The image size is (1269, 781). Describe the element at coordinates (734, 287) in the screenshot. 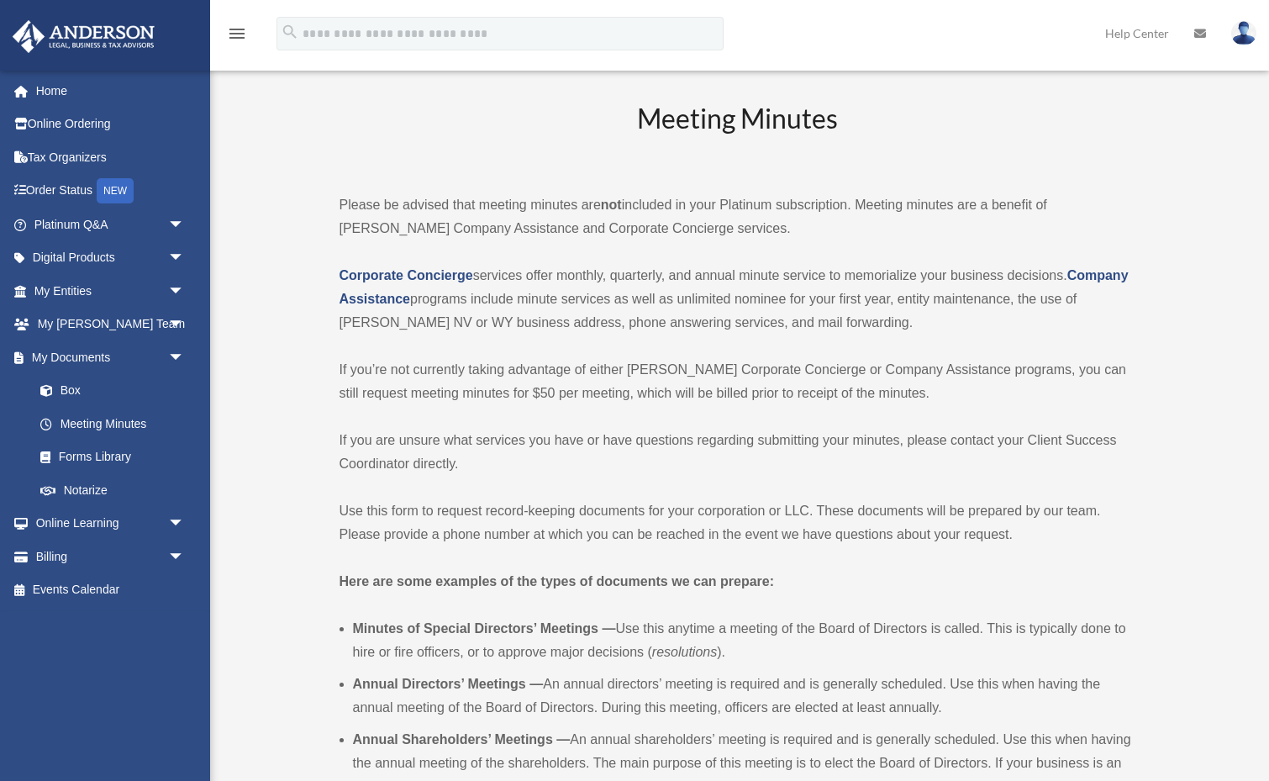

I see `strong: Company Assistance` at that location.